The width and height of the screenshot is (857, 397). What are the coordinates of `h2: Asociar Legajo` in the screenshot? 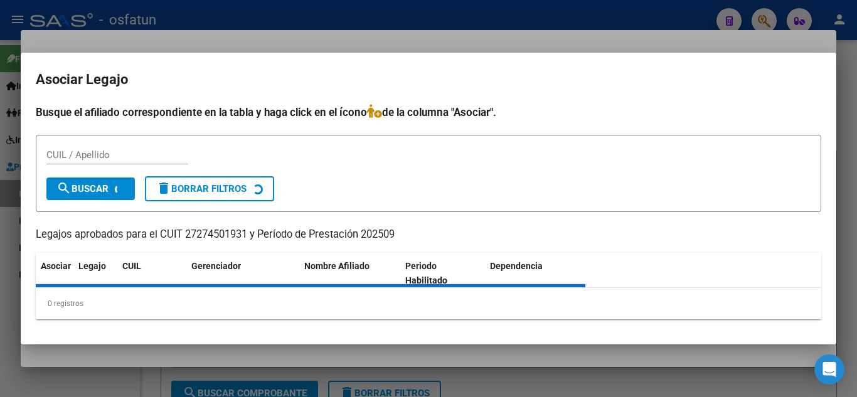 It's located at (428, 80).